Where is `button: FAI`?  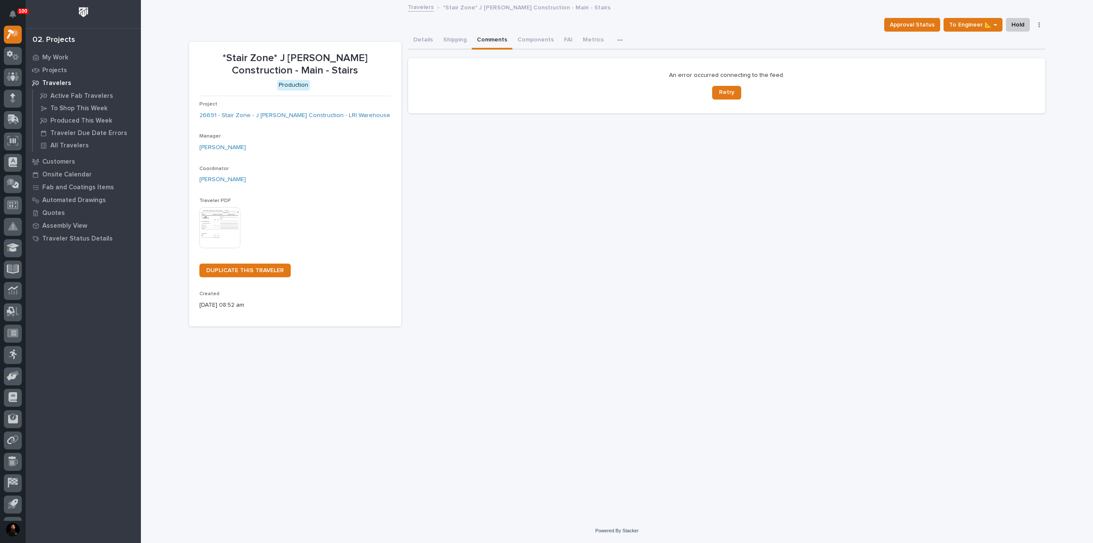 button: FAI is located at coordinates (568, 41).